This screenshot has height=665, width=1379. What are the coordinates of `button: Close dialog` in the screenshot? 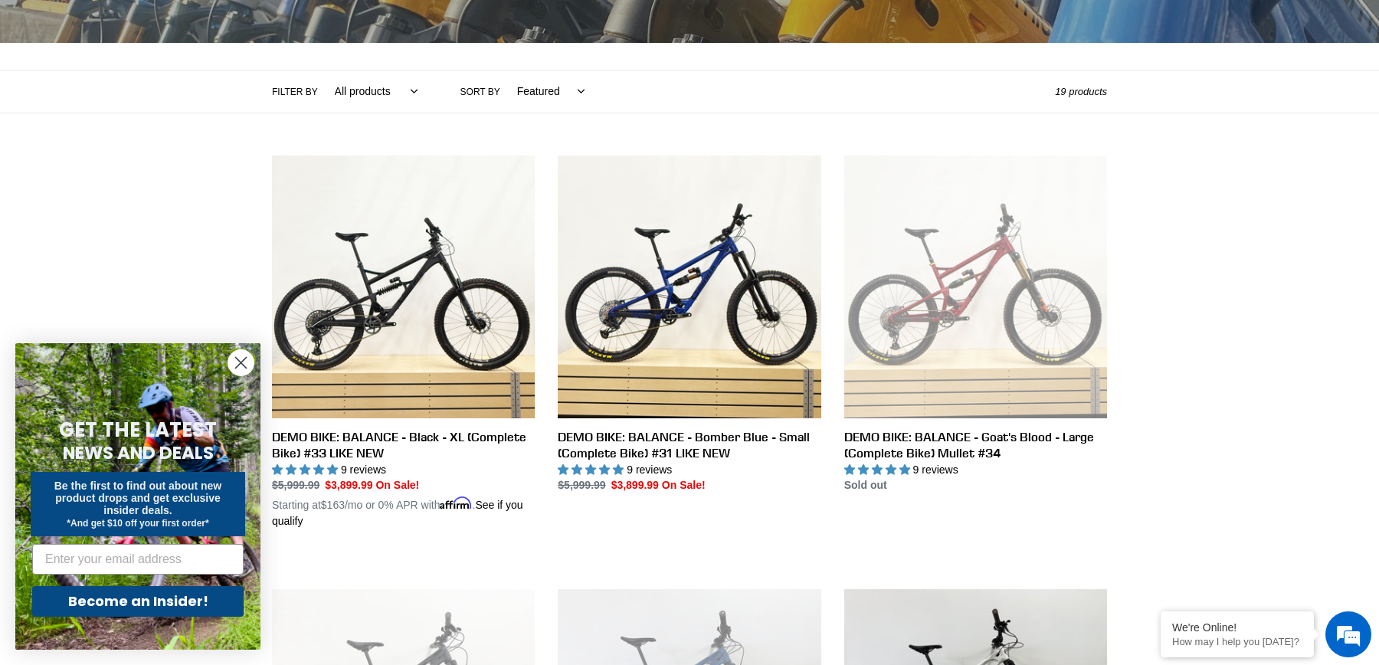 It's located at (241, 362).